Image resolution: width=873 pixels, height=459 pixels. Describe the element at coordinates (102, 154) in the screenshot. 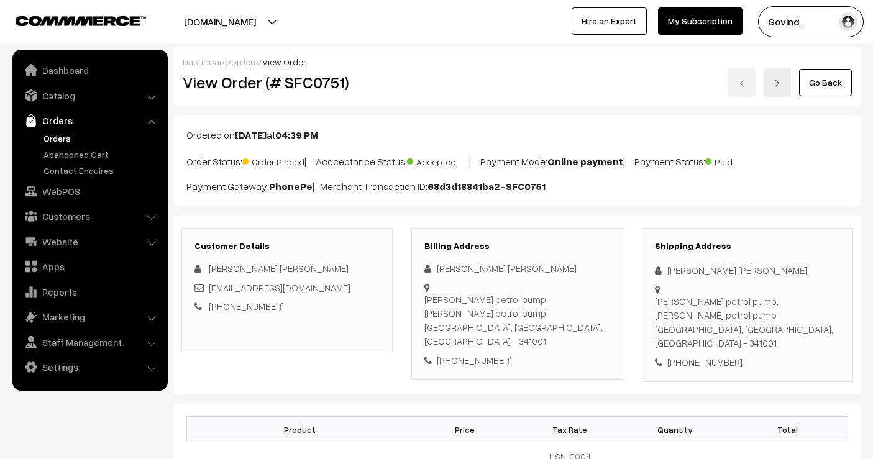

I see `a: Abandoned Cart` at that location.